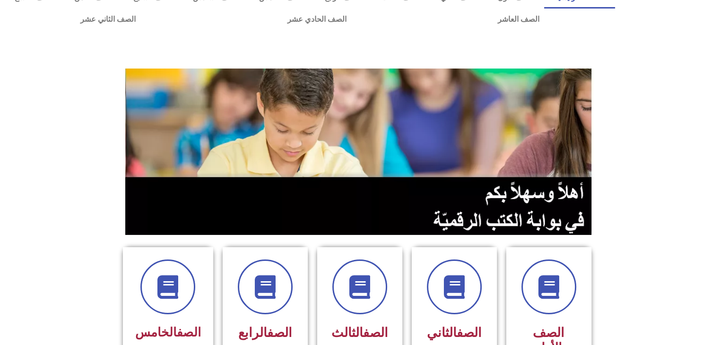  Describe the element at coordinates (360, 333) in the screenshot. I see `span: الثالث` at that location.